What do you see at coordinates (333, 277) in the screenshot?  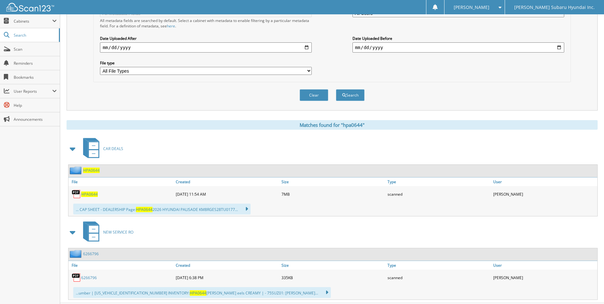 I see `div: 335KB` at bounding box center [333, 277].